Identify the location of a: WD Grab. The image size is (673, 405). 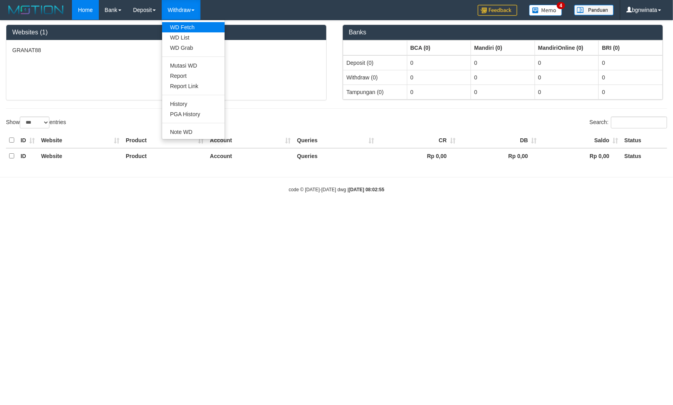
(193, 48).